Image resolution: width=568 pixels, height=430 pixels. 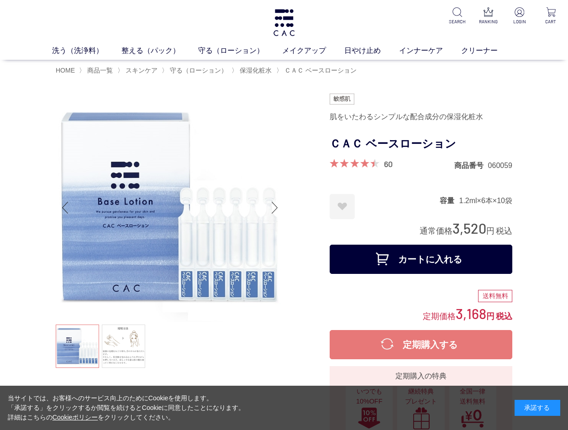 What do you see at coordinates (342, 99) in the screenshot?
I see `img: 敏感肌` at bounding box center [342, 99].